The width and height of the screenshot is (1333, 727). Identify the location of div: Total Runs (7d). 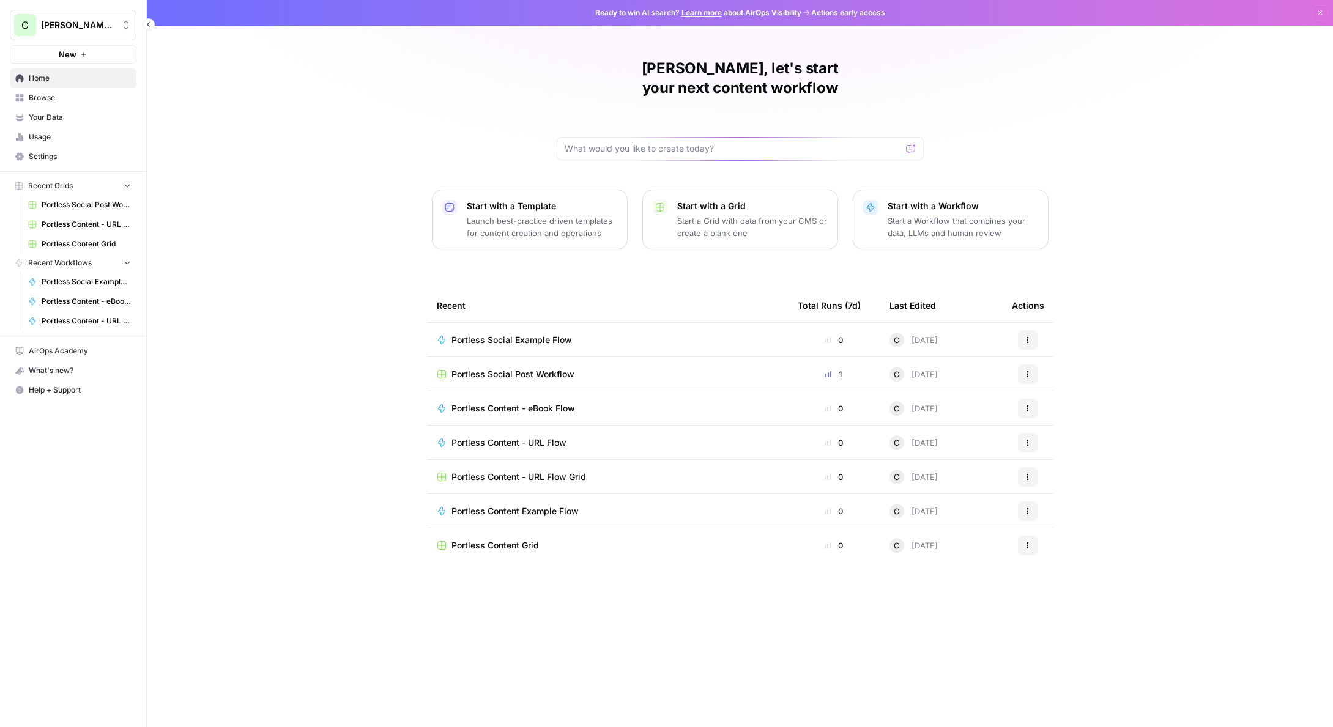
(829, 305).